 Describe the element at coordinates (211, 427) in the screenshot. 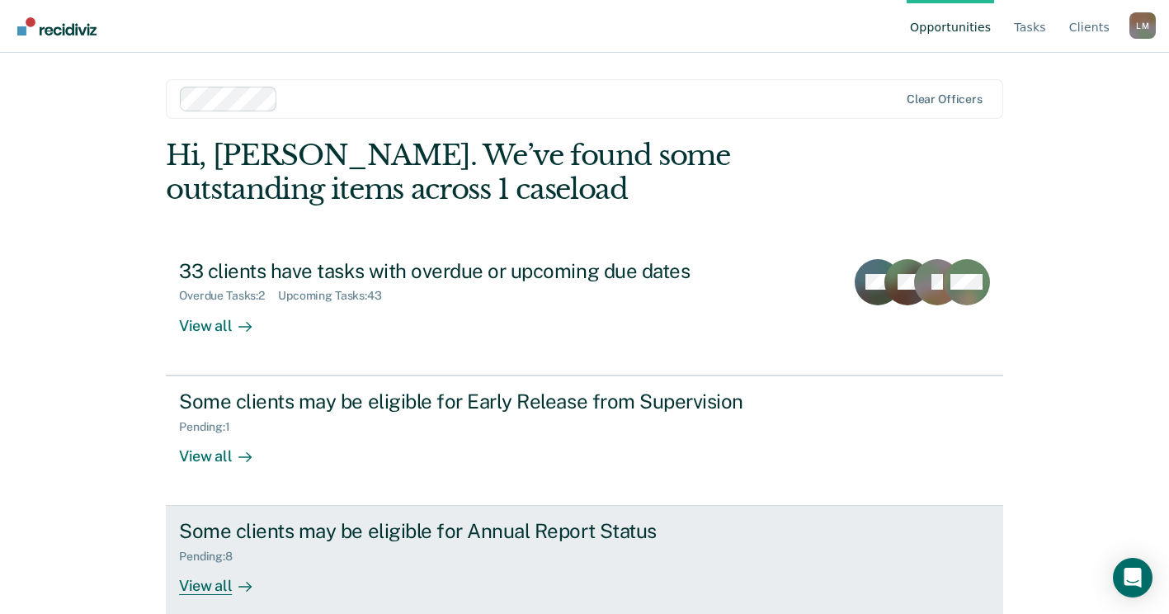

I see `div: Pending : 1` at that location.